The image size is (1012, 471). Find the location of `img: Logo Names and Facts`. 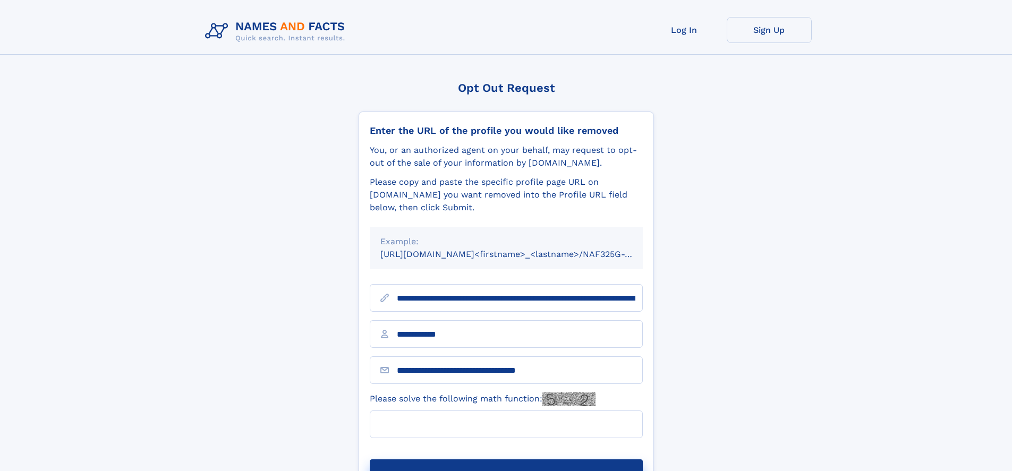

img: Logo Names and Facts is located at coordinates (277, 31).